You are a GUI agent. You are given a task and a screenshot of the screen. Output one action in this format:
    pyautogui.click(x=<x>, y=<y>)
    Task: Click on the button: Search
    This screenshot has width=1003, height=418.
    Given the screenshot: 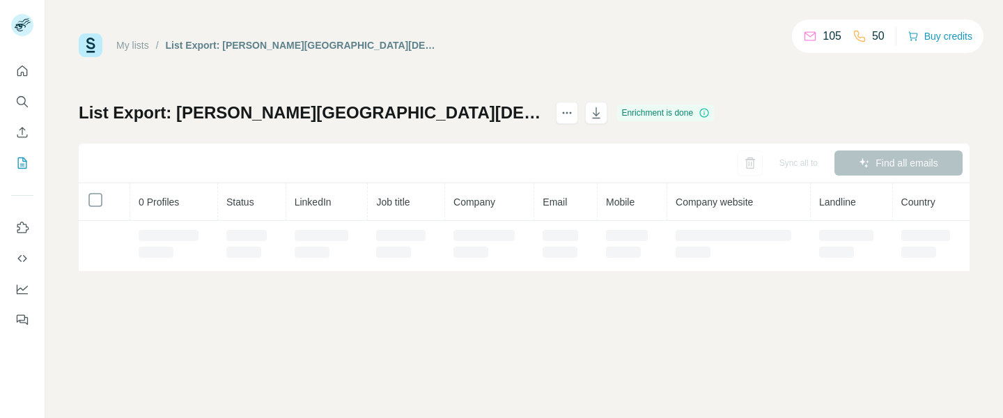 What is the action you would take?
    pyautogui.click(x=22, y=102)
    